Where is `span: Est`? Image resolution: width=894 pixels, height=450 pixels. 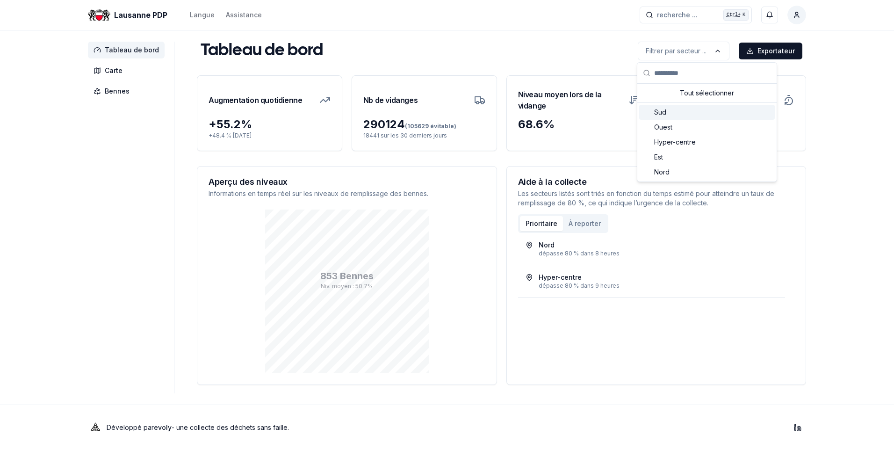
span: Est is located at coordinates (658, 157).